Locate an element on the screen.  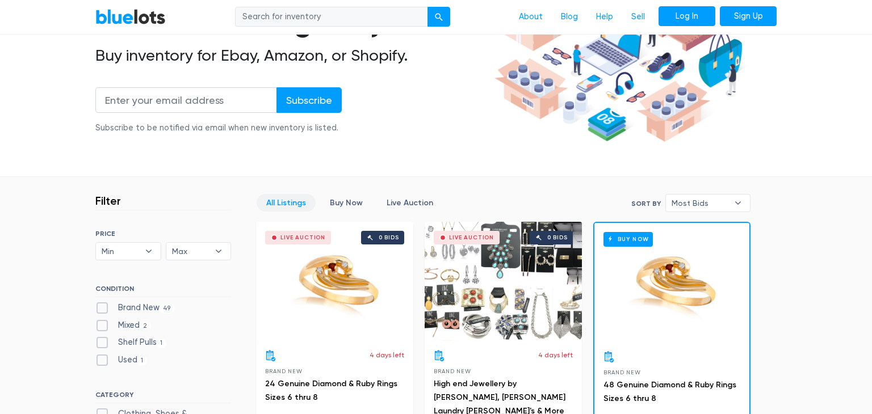
label: Brand New is located at coordinates (135, 308).